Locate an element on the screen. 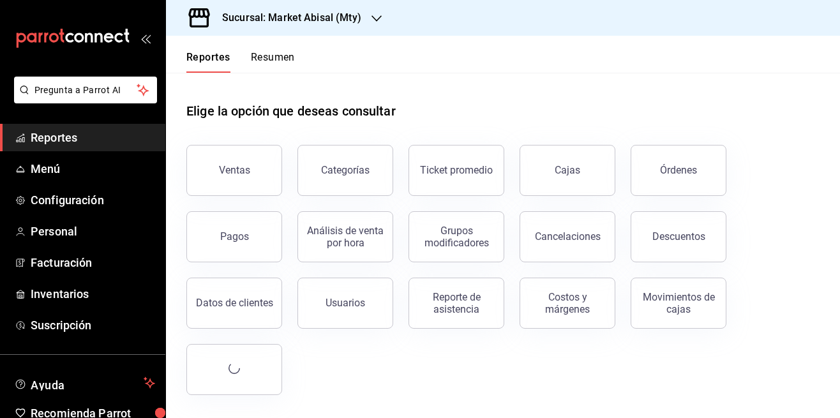 The image size is (840, 418). div: Grupos modificadores is located at coordinates (456, 237).